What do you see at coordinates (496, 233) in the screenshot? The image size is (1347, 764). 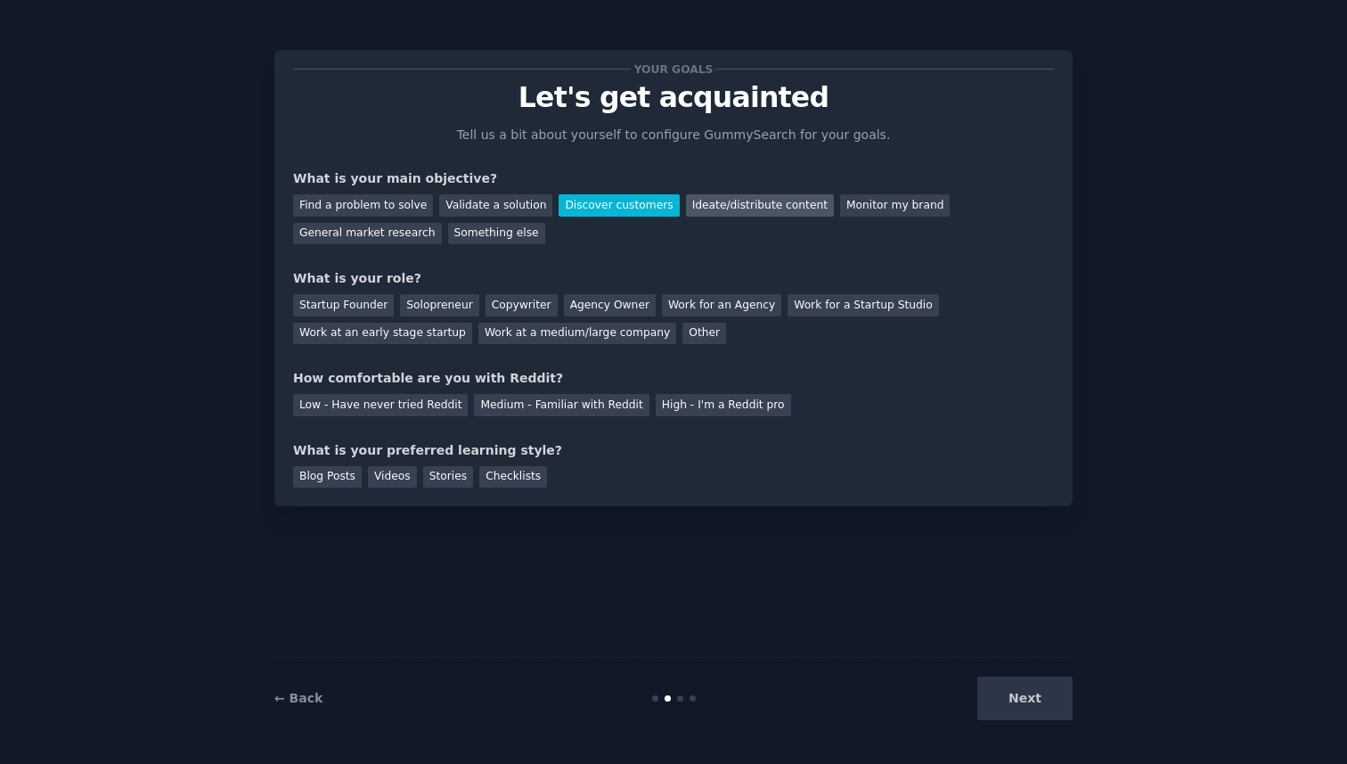 I see `div: Something else` at bounding box center [496, 233].